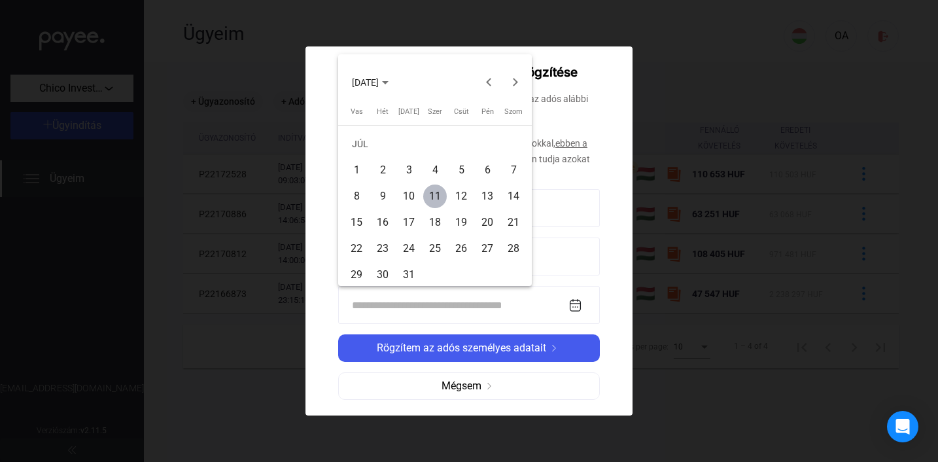 The image size is (938, 462). Describe the element at coordinates (514, 196) in the screenshot. I see `div: 14` at that location.